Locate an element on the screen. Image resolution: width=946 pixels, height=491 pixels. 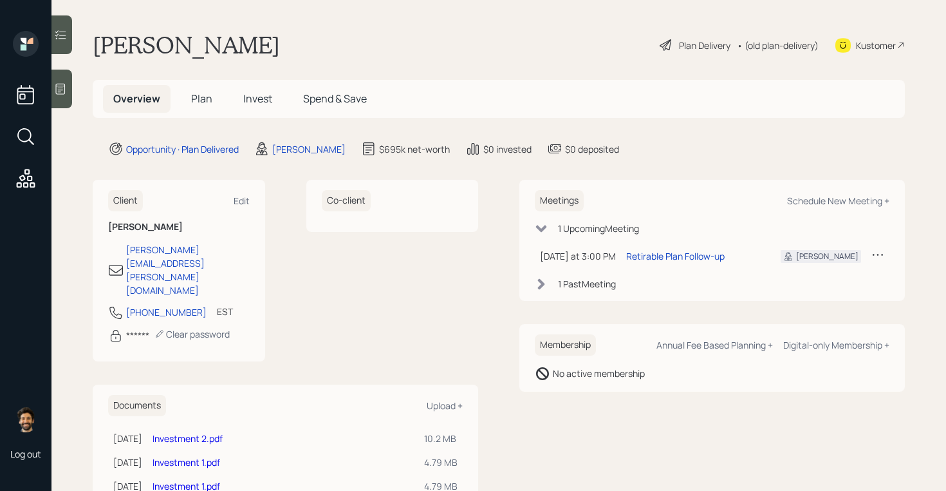
h6: Membership is located at coordinates (565, 344).